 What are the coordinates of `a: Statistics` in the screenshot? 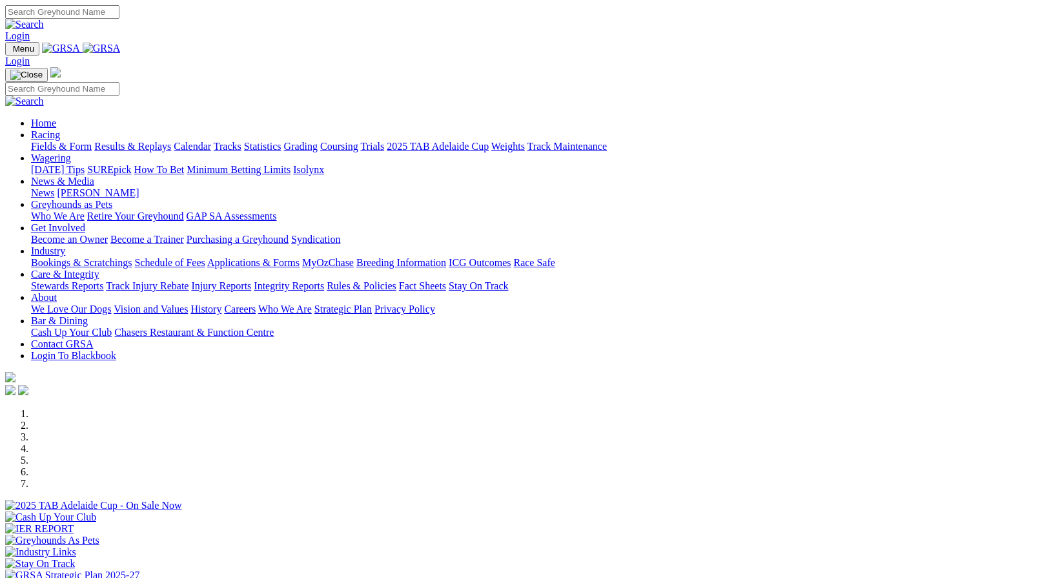 It's located at (263, 146).